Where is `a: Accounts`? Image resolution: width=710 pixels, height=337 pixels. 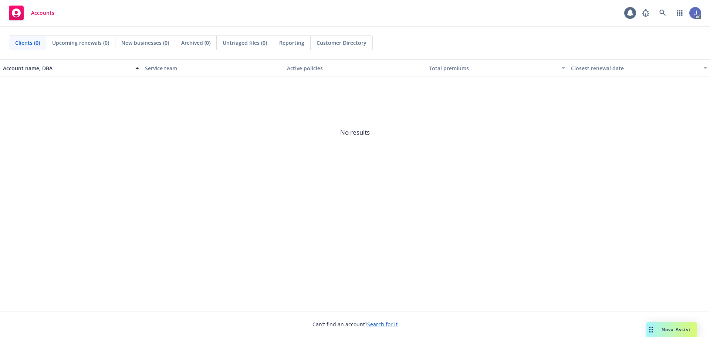
a: Accounts is located at coordinates (31, 13).